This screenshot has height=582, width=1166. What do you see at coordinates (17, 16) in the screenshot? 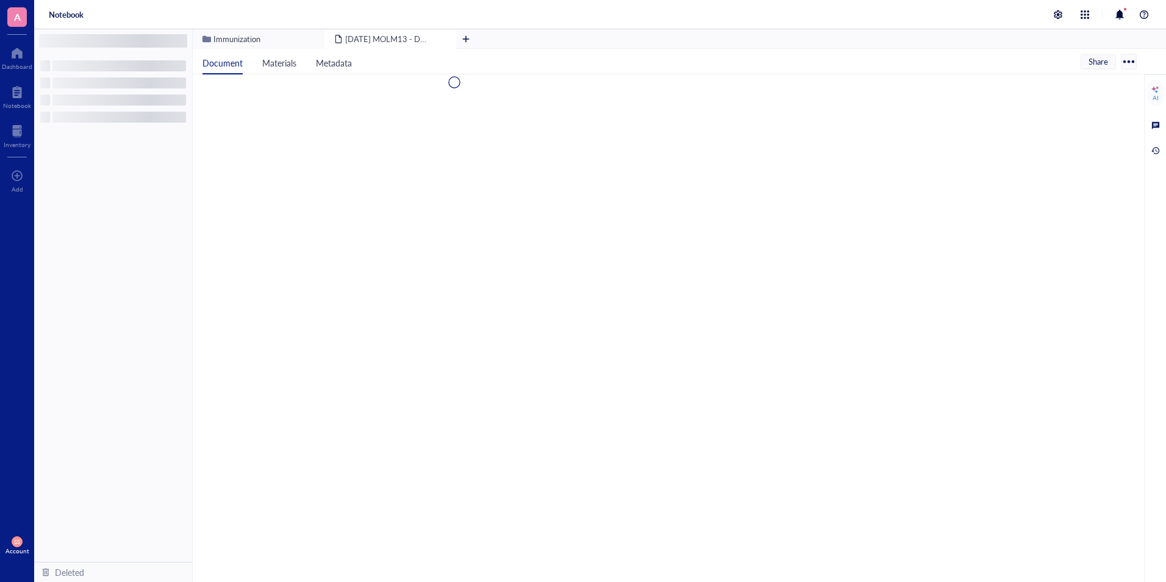
I see `span: A` at bounding box center [17, 16].